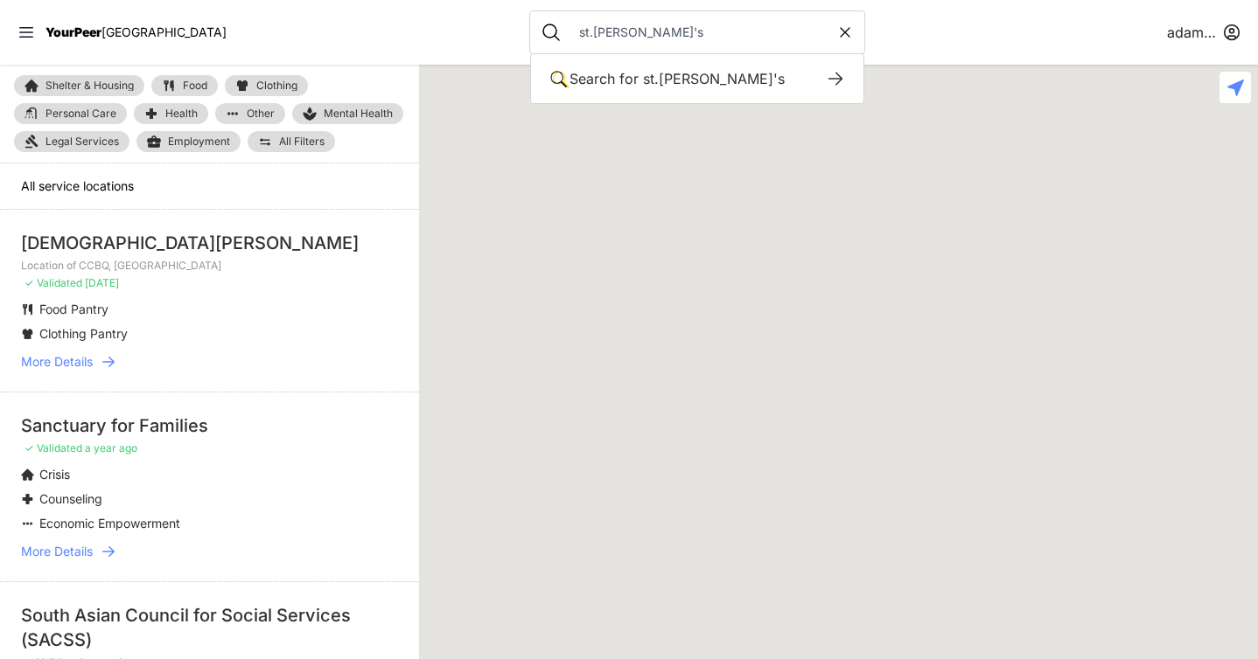 The image size is (1258, 659). What do you see at coordinates (209, 426) in the screenshot?
I see `div: Sanctuary for Families` at bounding box center [209, 426].